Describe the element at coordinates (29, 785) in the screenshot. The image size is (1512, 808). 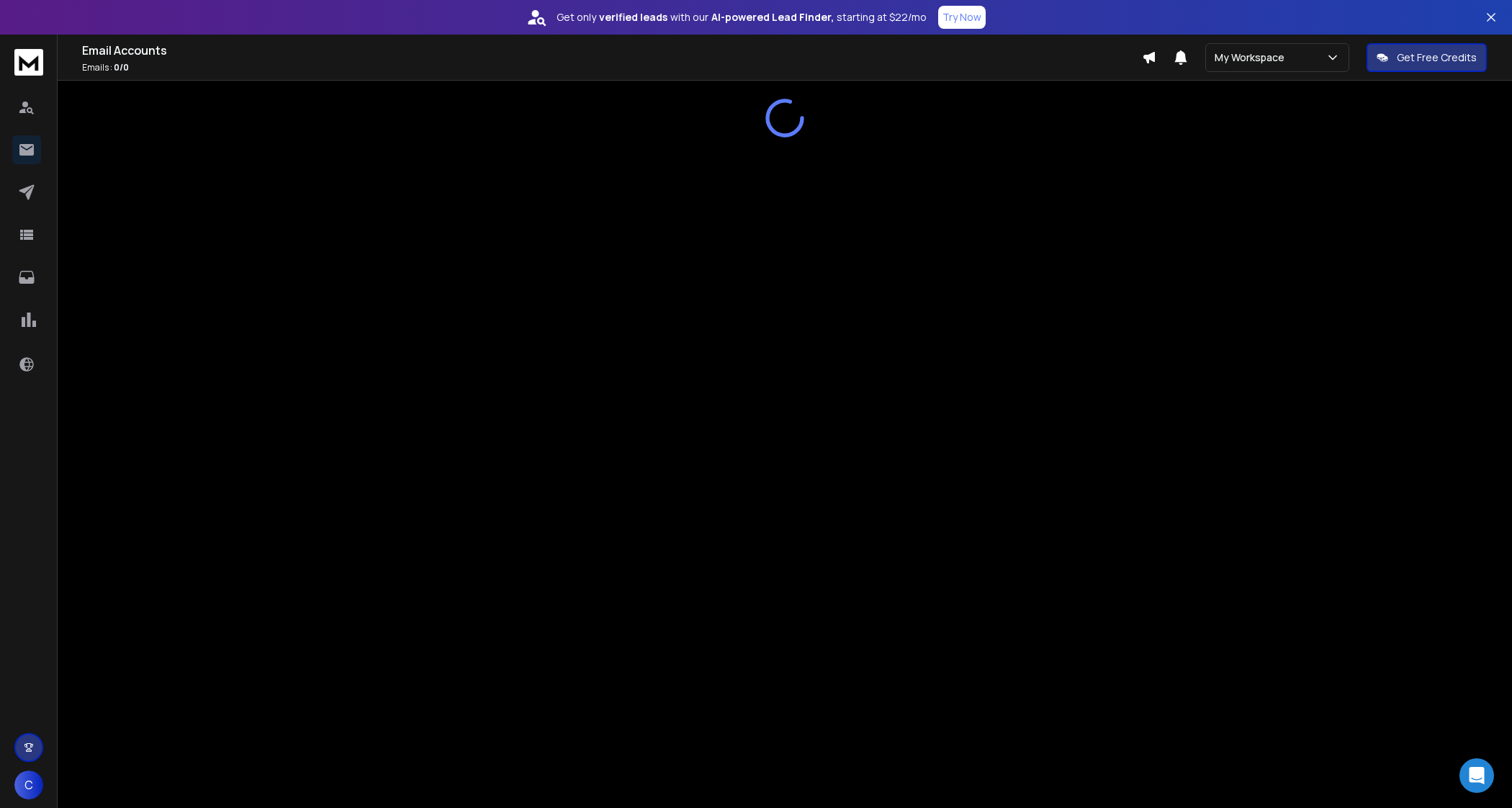
I see `span: C` at that location.